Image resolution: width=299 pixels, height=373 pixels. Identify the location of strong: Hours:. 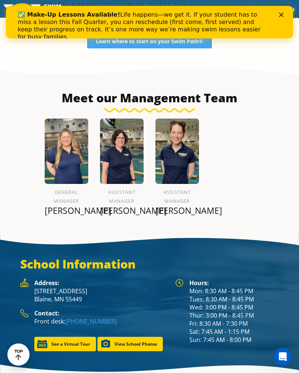
(199, 283).